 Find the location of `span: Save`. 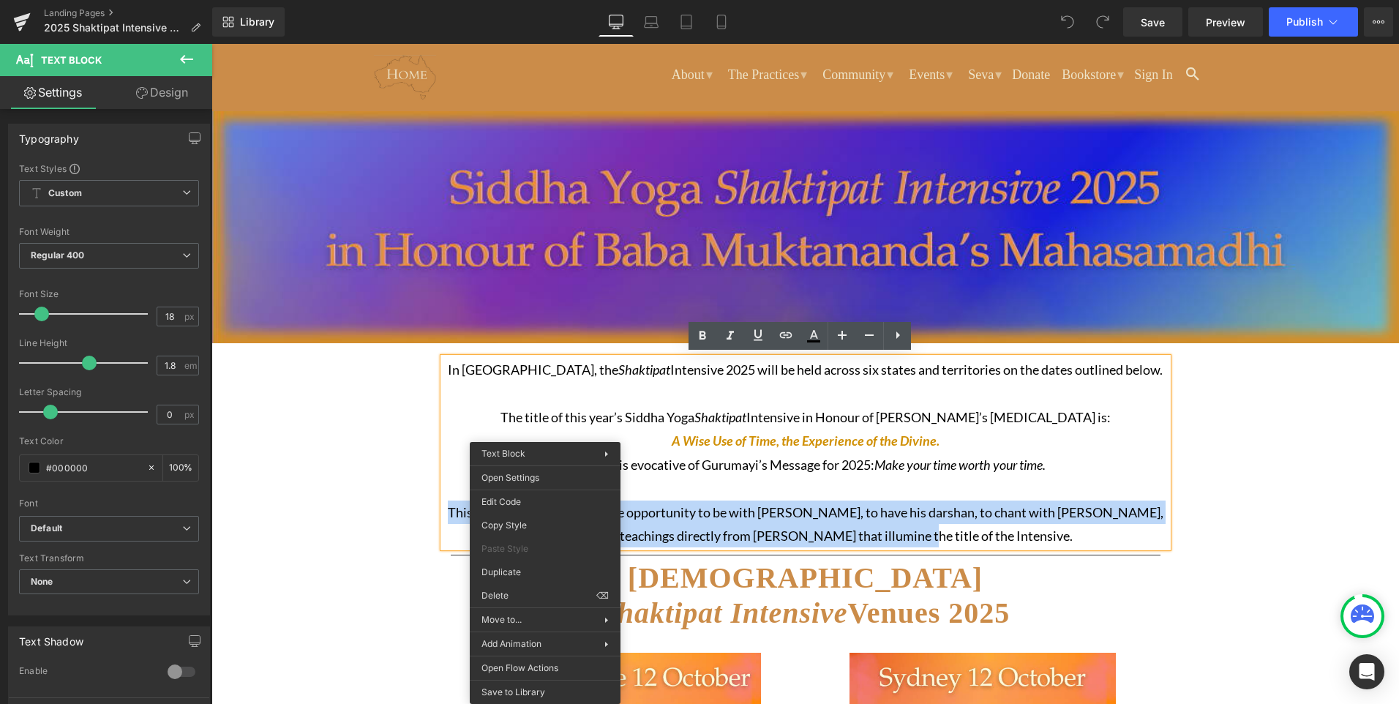

span: Save is located at coordinates (1152, 22).